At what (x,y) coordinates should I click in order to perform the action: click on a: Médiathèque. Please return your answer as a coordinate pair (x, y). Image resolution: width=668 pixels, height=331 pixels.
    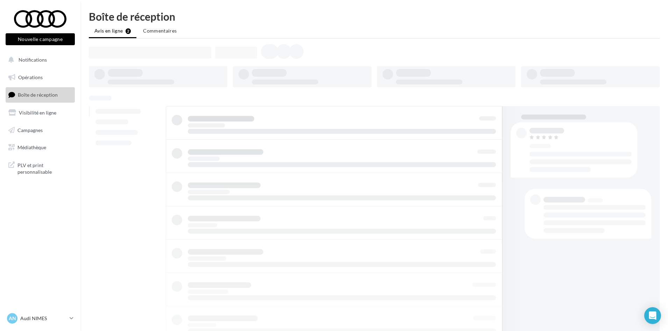
    Looking at the image, I should click on (40, 147).